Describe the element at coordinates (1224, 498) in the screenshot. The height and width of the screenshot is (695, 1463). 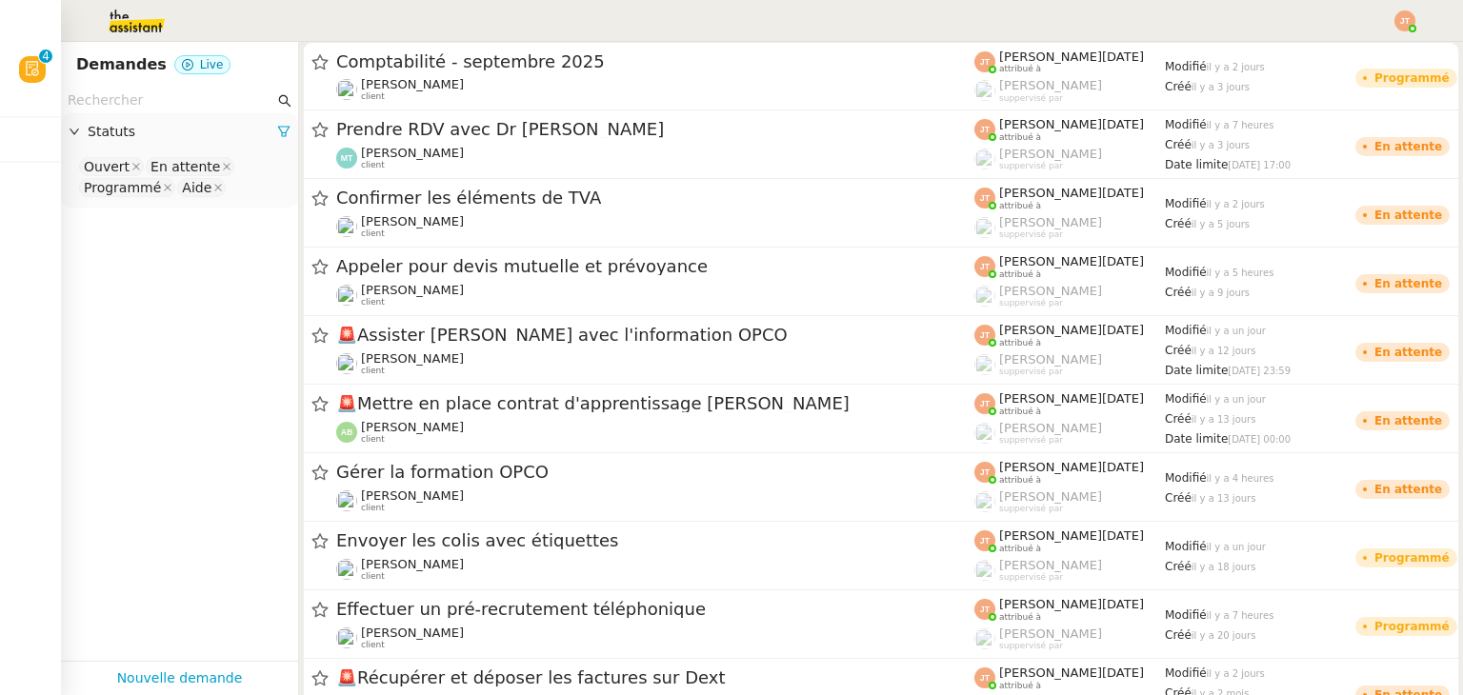
I see `span: il y a 13 jours` at that location.